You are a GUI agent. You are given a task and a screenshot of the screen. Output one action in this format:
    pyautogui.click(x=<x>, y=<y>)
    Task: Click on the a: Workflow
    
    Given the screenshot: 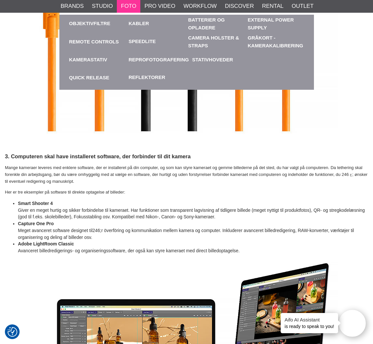 What is the action you would take?
    pyautogui.click(x=200, y=6)
    